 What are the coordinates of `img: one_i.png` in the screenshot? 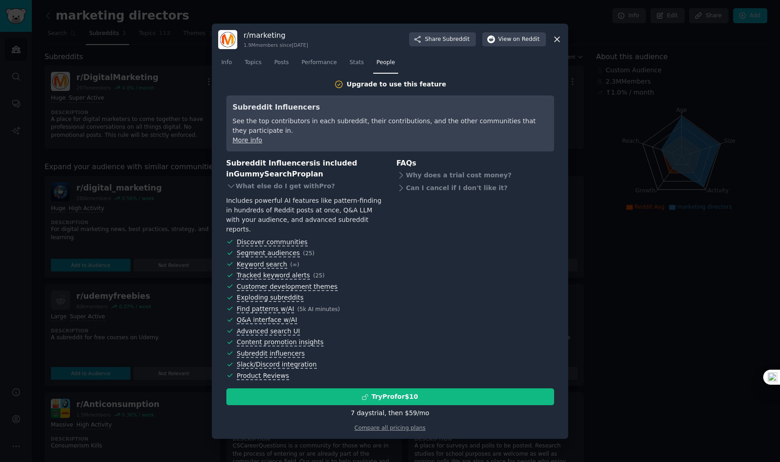 It's located at (773, 377).